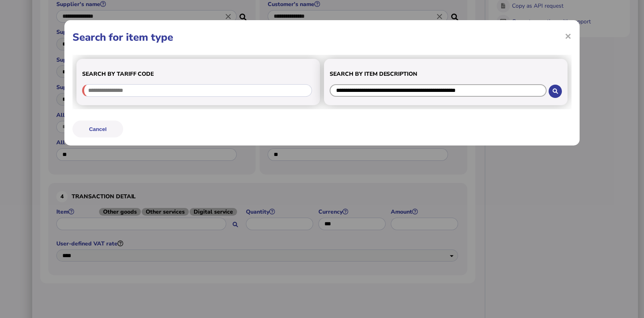  I want to click on button: Cancel, so click(98, 129).